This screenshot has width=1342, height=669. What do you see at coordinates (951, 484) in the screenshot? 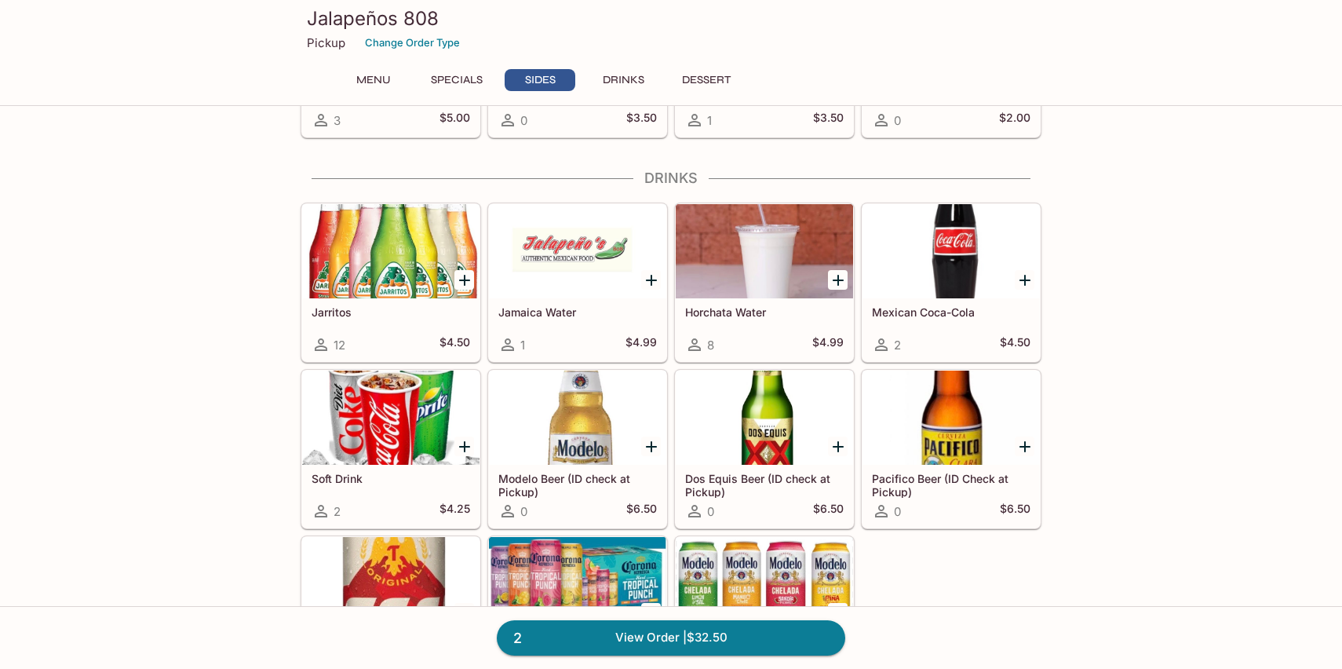
I see `h5: Pacifico Beer (ID Check at Pickup)` at bounding box center [951, 484].